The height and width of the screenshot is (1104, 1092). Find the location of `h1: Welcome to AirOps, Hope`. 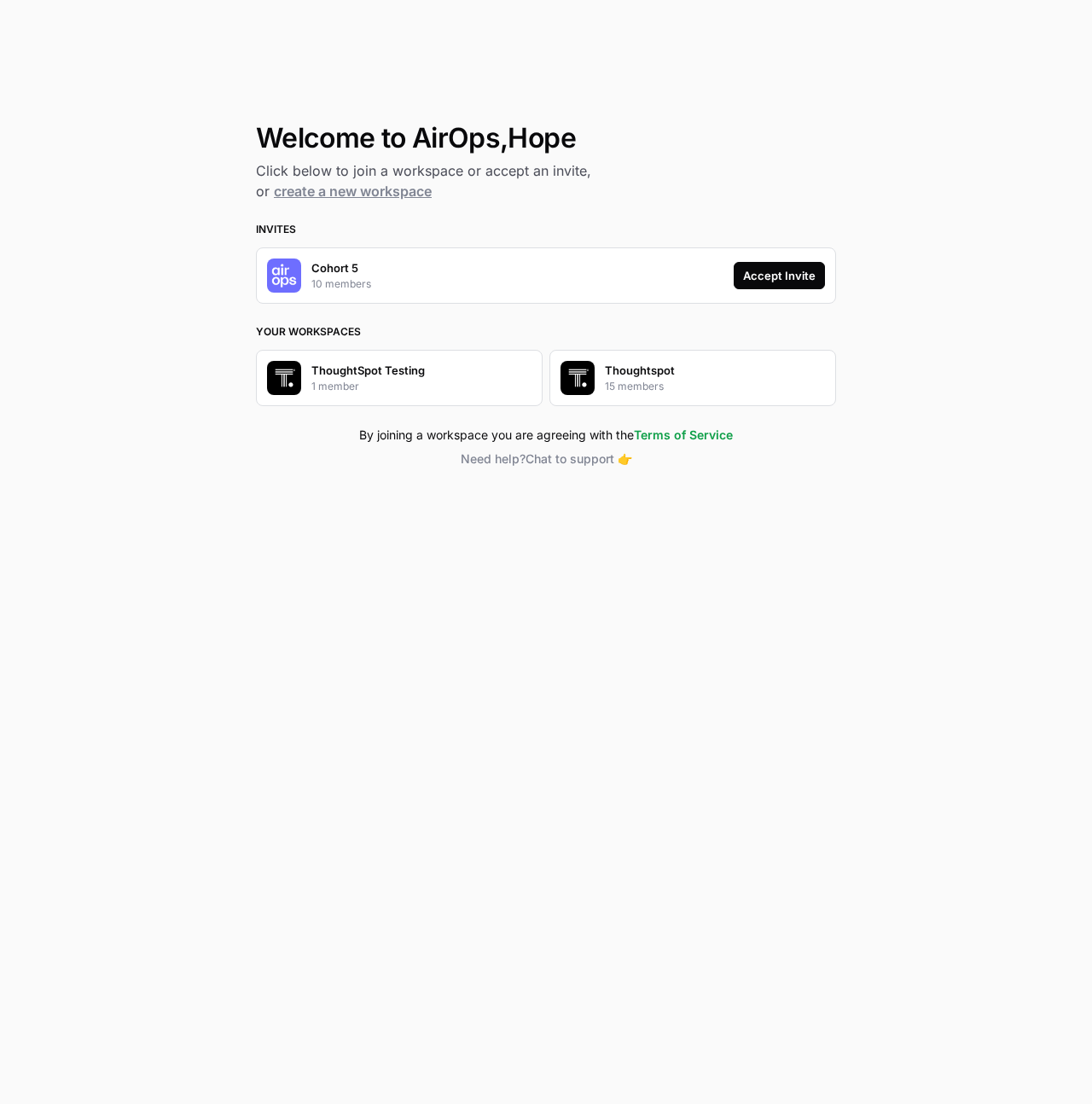

h1: Welcome to AirOps, Hope is located at coordinates (546, 138).